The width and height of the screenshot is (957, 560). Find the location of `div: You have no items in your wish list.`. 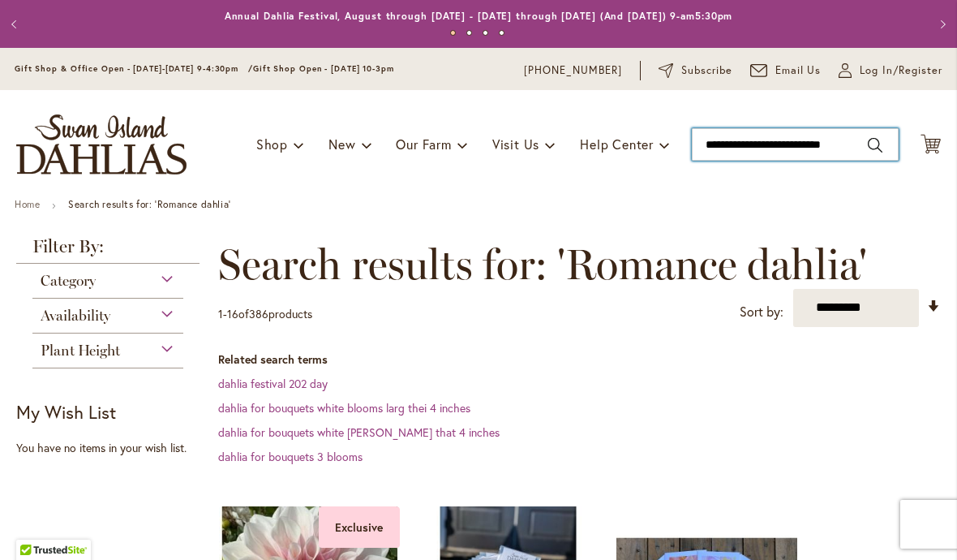

div: You have no items in your wish list. is located at coordinates (113, 448).